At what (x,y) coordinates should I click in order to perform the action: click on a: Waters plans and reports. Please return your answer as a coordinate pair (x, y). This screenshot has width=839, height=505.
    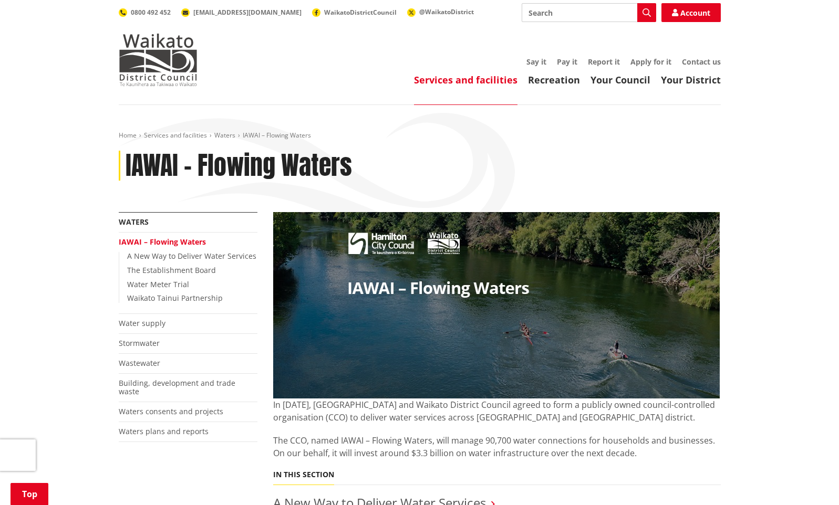
    Looking at the image, I should click on (163, 431).